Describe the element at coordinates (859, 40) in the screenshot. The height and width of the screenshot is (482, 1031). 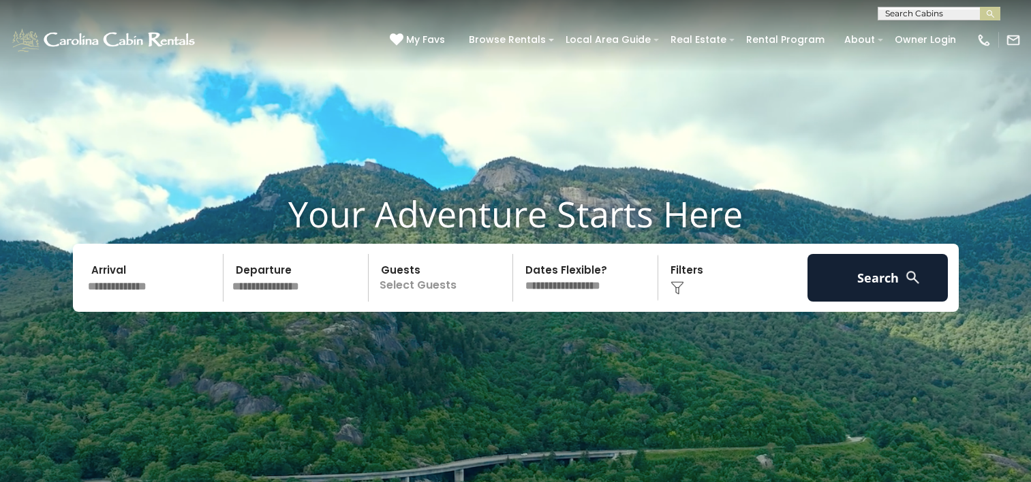
I see `a: About` at that location.